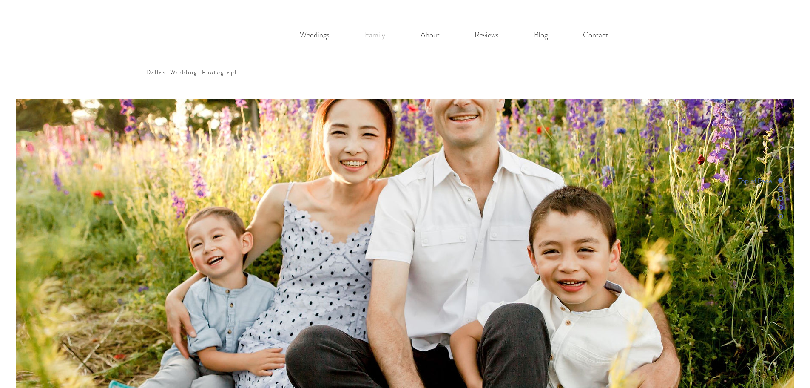 The image size is (810, 388). I want to click on a: Reviews, so click(487, 35).